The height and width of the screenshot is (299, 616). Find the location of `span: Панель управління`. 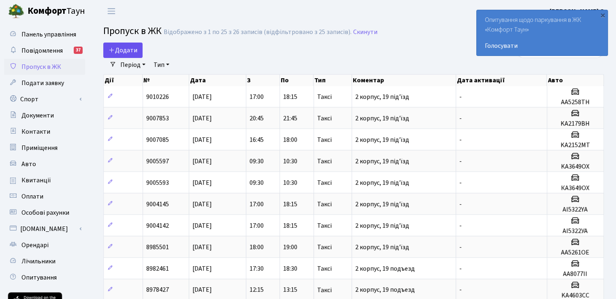

span: Панель управління is located at coordinates (49, 34).